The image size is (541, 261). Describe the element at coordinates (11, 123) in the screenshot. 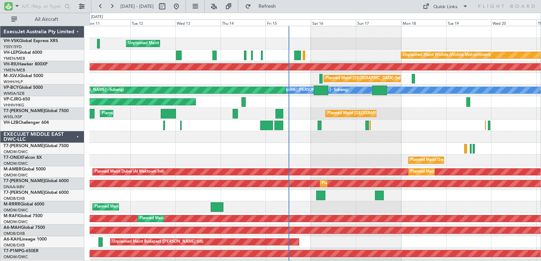

I see `span: VH-L2B` at that location.